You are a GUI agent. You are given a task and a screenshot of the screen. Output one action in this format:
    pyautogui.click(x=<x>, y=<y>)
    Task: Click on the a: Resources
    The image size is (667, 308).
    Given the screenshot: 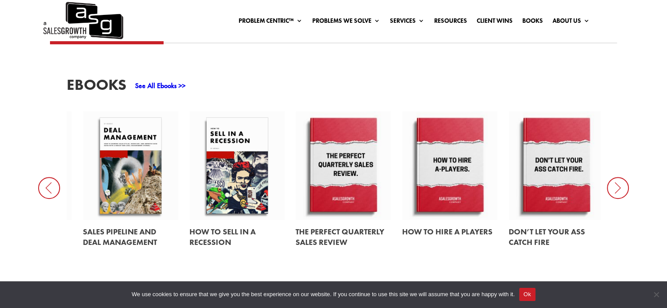 What is the action you would take?
    pyautogui.click(x=450, y=22)
    